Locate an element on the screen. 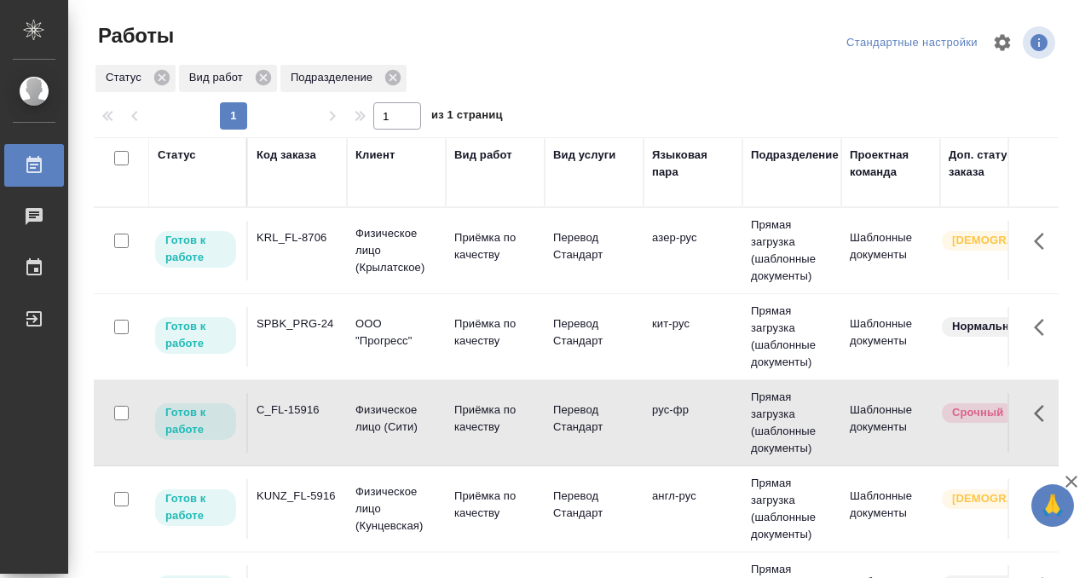 The width and height of the screenshot is (1091, 578). td: англ-рус is located at coordinates (693, 509).